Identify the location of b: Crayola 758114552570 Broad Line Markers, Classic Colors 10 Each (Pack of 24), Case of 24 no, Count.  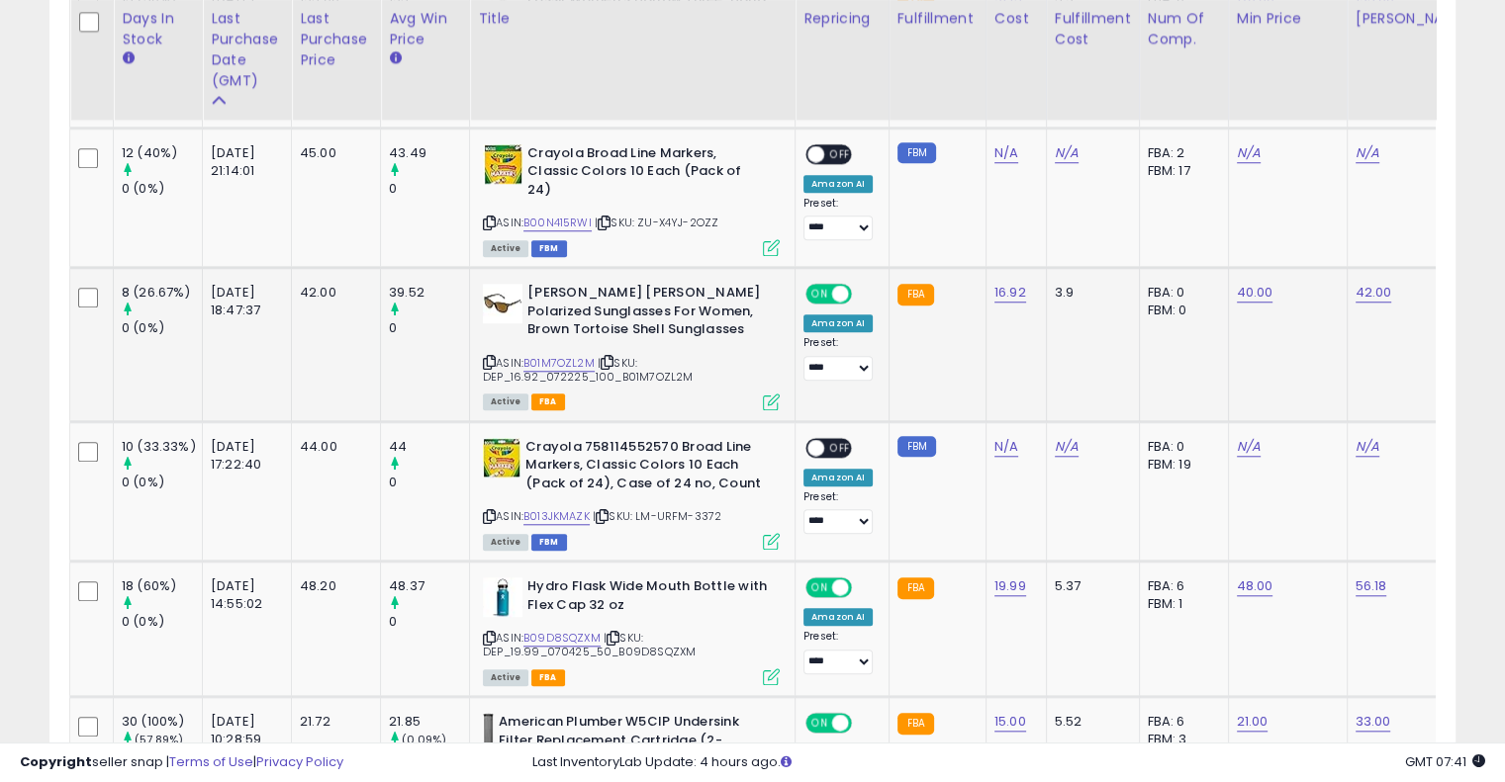
(645, 468).